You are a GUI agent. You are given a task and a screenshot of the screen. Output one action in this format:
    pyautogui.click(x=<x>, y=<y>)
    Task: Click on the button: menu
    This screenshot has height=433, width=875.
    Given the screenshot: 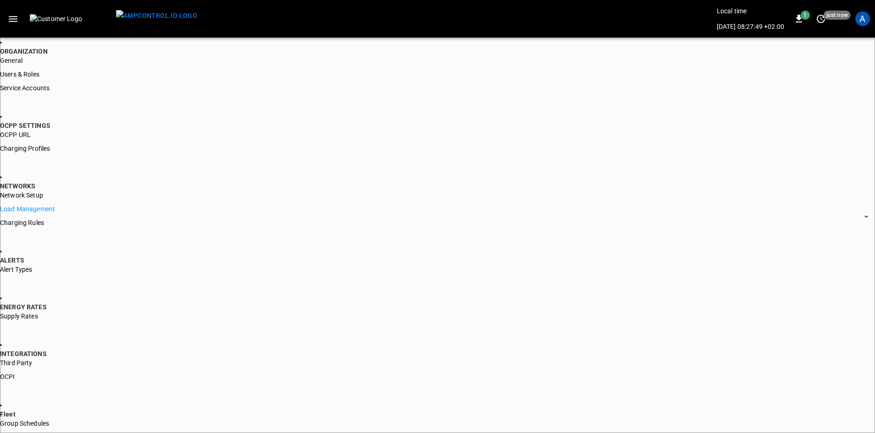 What is the action you would take?
    pyautogui.click(x=156, y=19)
    